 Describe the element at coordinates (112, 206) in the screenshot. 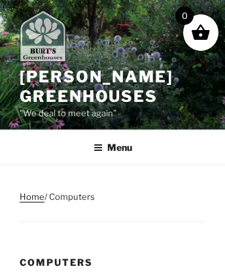

I see `nav: Breadcrumb` at that location.